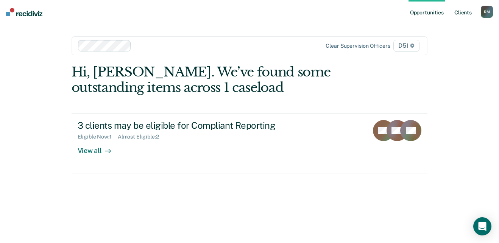  Describe the element at coordinates (24, 12) in the screenshot. I see `img: Recidiviz` at that location.